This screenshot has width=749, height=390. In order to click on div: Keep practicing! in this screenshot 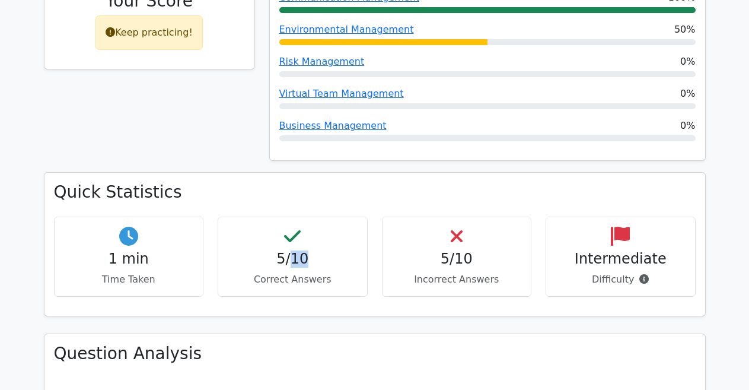, I will do `click(149, 33)`.